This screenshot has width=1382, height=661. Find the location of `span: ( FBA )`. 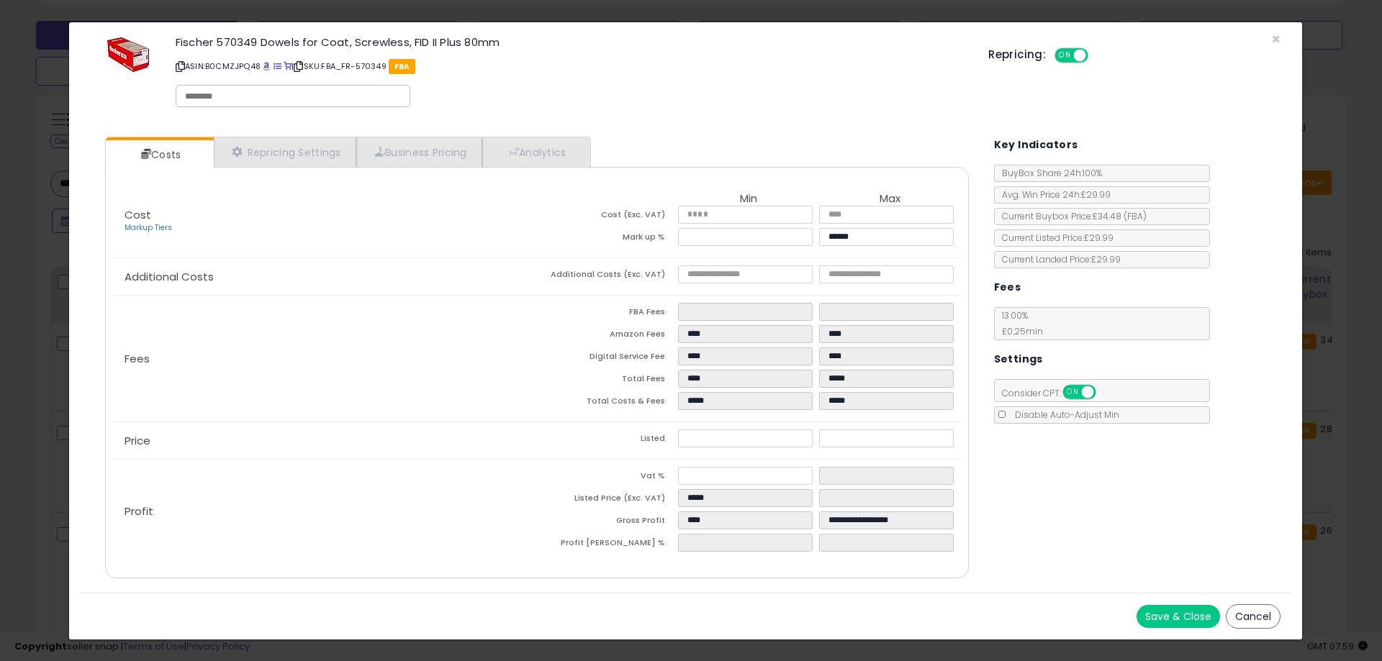

span: ( FBA ) is located at coordinates (1135, 216).